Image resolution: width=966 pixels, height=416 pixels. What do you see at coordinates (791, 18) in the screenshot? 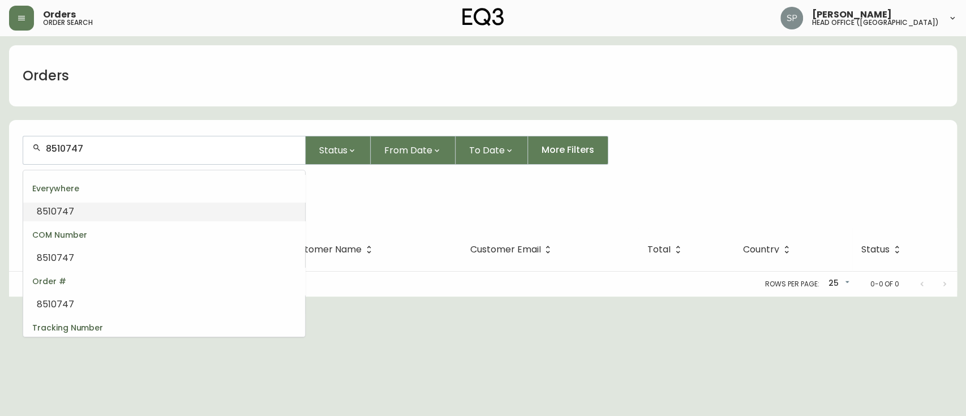
I see `img: 0cb179e7bf3690758a1aaa5f0aafa0b4` at bounding box center [791, 18].